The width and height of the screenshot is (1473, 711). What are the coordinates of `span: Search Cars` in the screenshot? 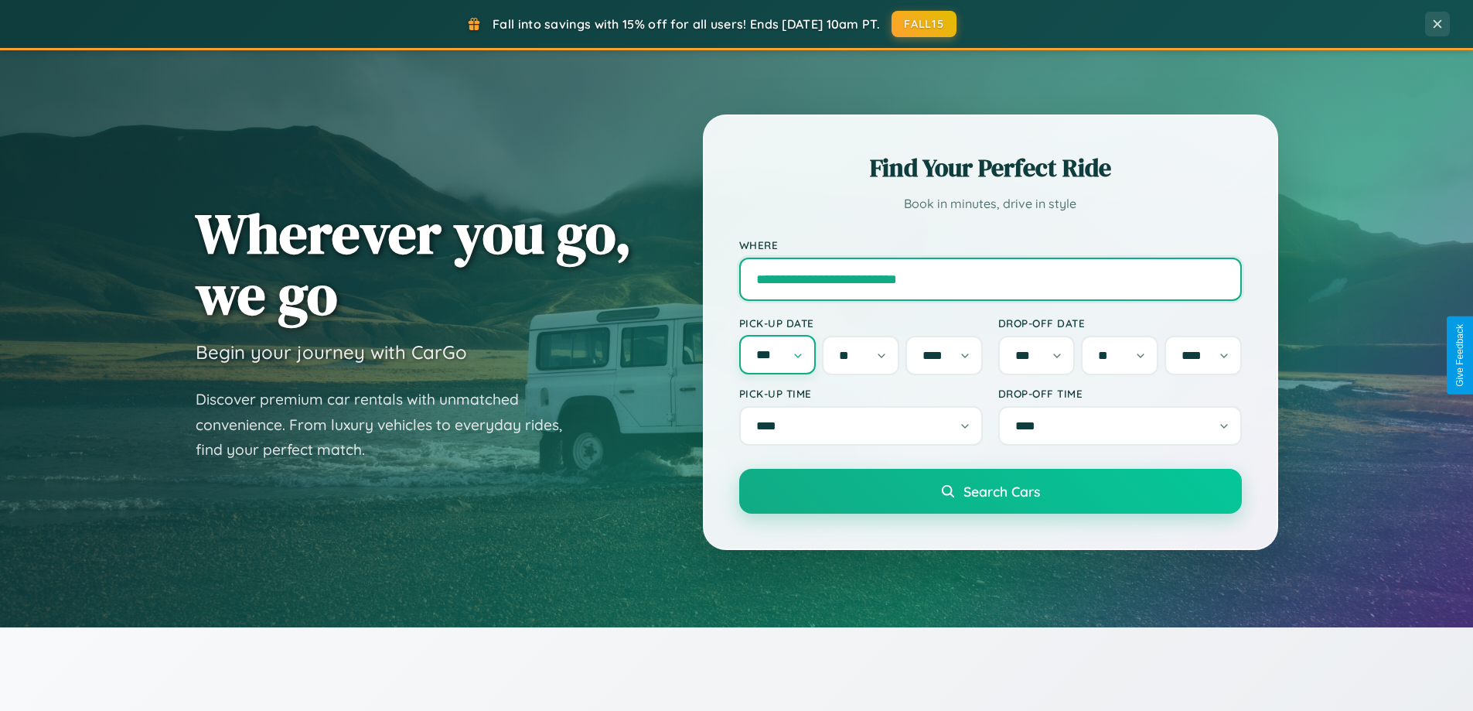 It's located at (1001, 491).